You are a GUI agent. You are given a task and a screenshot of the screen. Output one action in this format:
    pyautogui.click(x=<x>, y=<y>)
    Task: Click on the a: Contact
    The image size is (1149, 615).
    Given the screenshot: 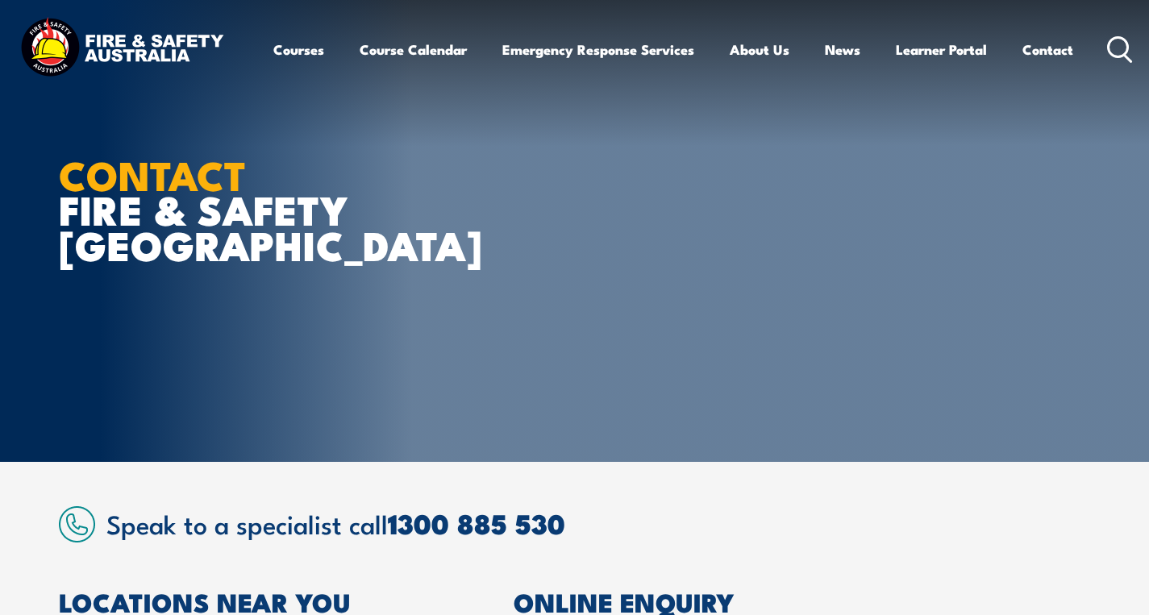 What is the action you would take?
    pyautogui.click(x=1047, y=49)
    